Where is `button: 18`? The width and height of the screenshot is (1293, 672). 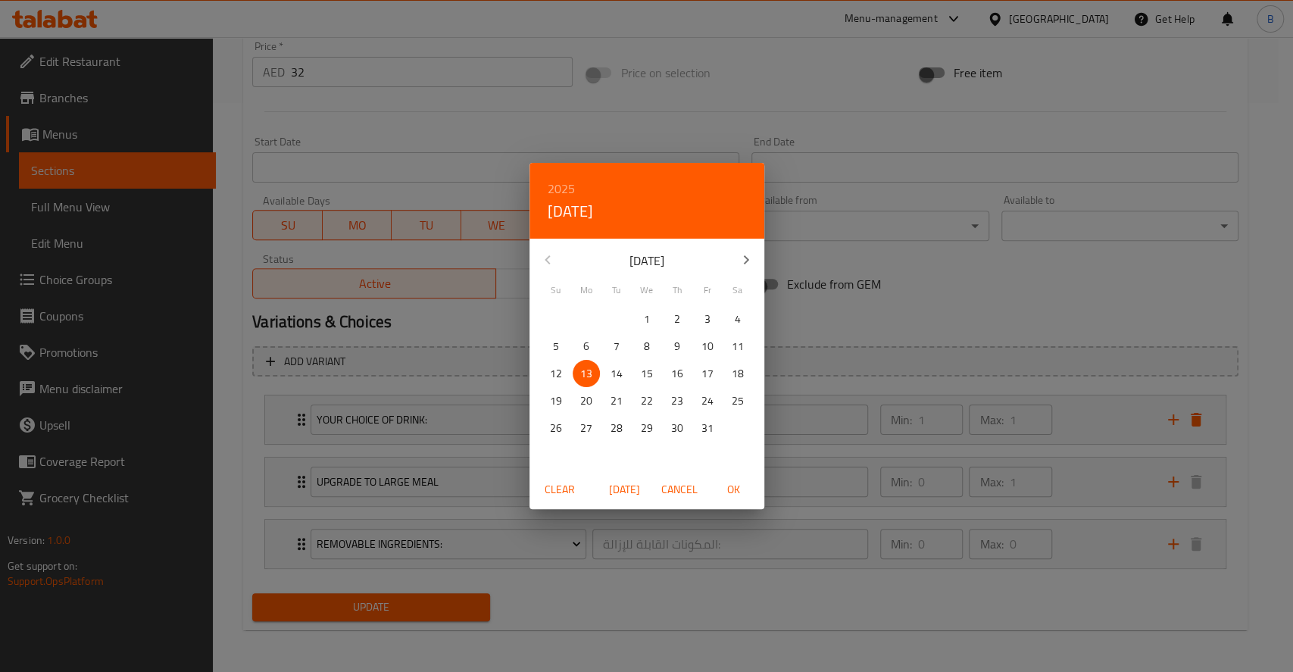
button: 18 is located at coordinates (738, 373).